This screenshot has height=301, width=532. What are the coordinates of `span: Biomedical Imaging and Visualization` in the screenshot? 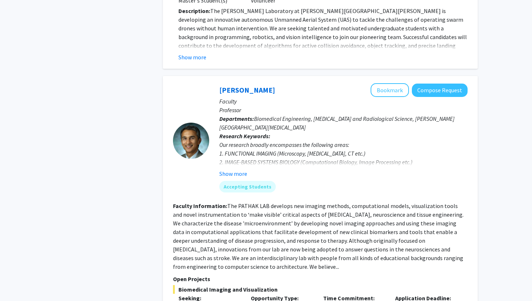 It's located at (320, 290).